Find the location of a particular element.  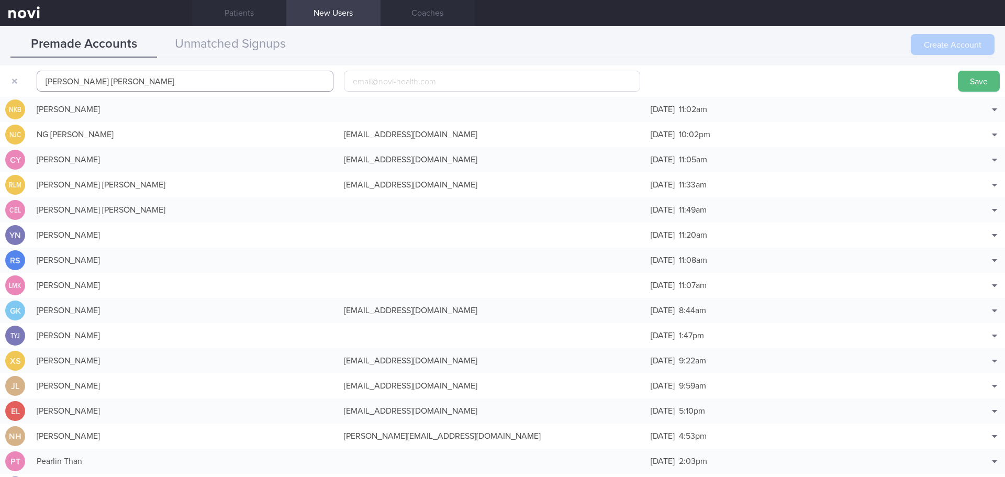

span: 9:59am is located at coordinates (693, 386).